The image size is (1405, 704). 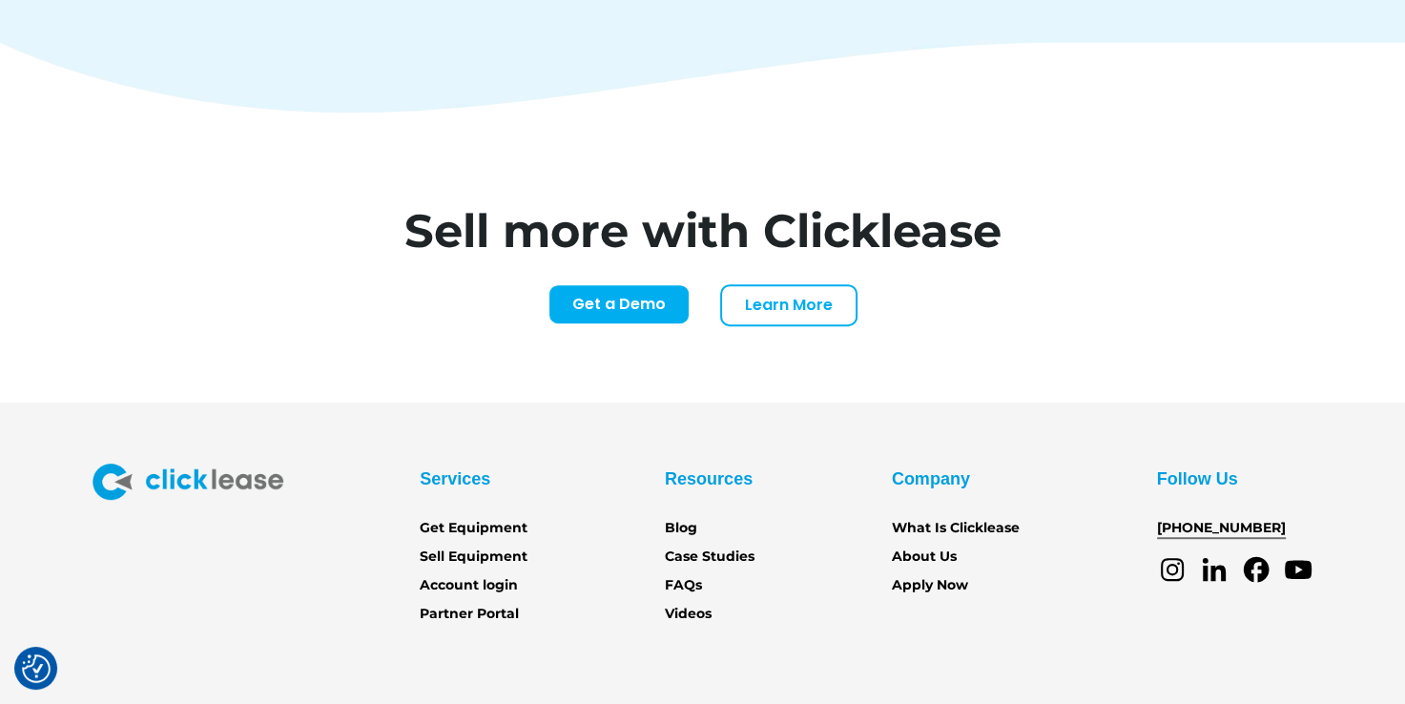 What do you see at coordinates (469, 614) in the screenshot?
I see `a: Partner Portal` at bounding box center [469, 614].